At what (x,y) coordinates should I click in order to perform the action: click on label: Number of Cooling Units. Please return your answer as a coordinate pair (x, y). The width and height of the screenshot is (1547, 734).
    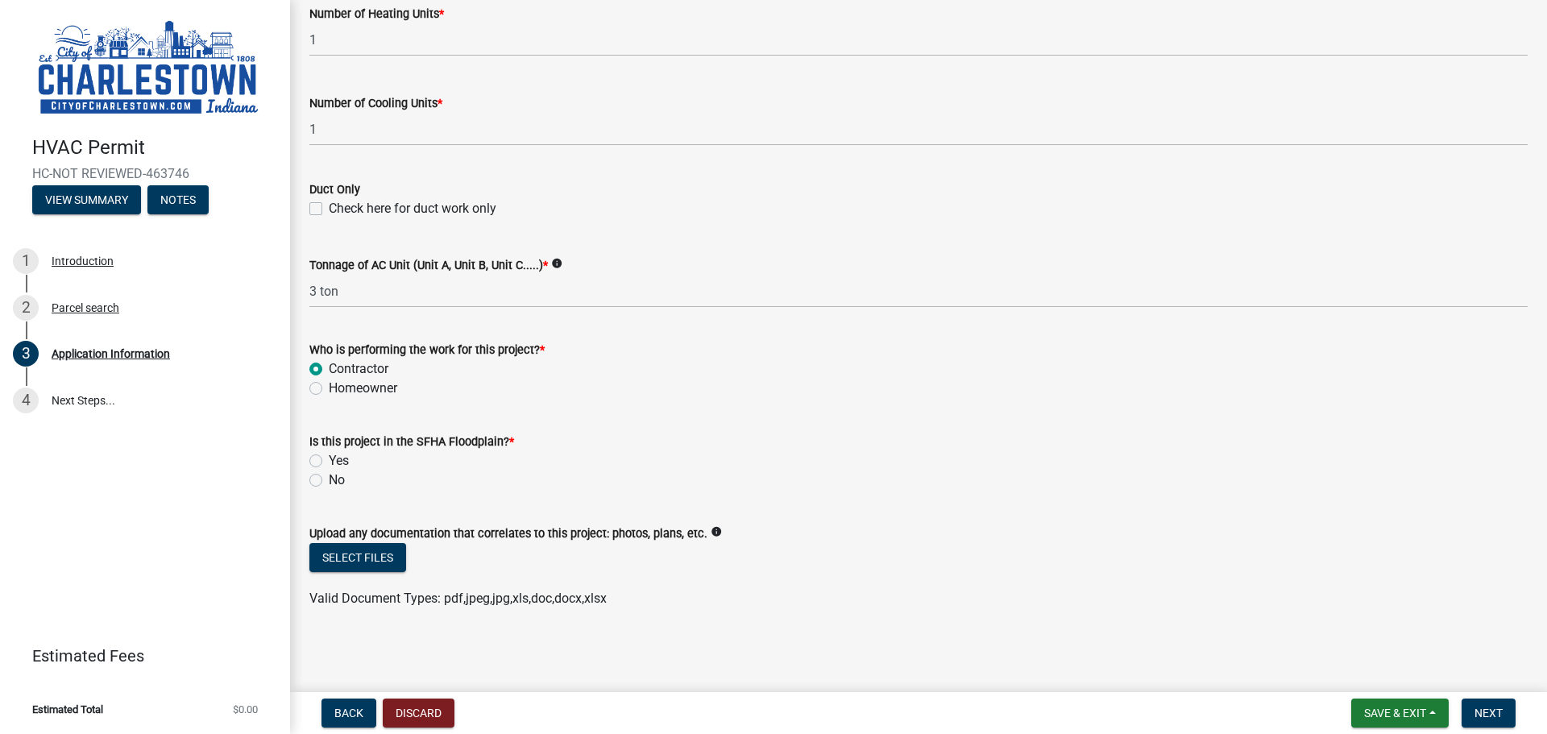
    Looking at the image, I should click on (375, 104).